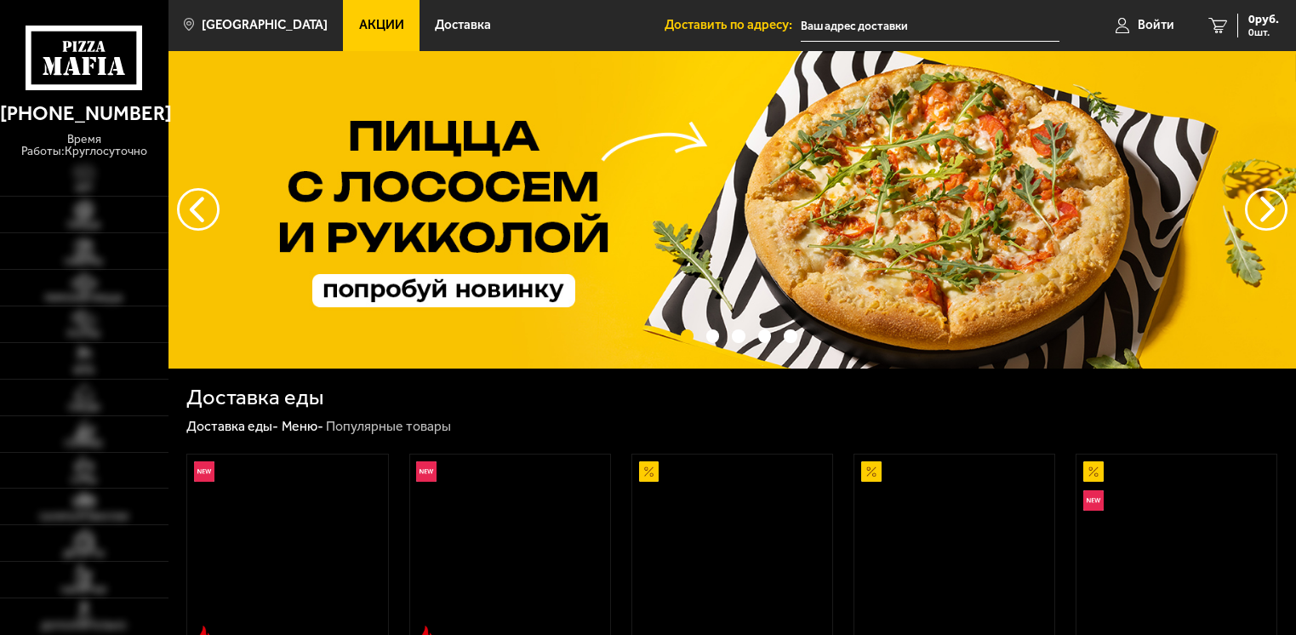  I want to click on span: Акции, so click(381, 25).